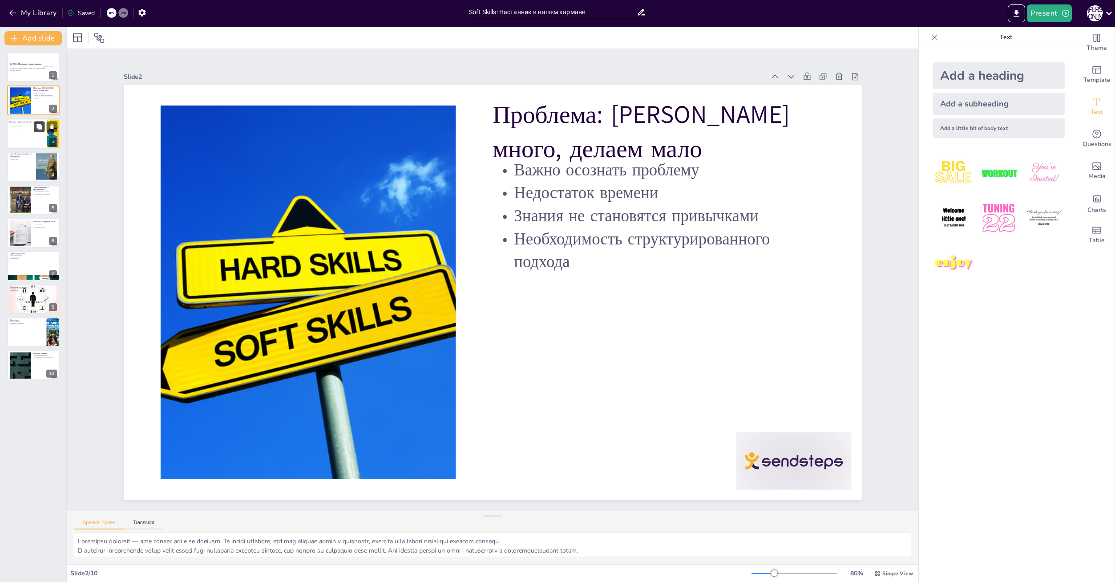  I want to click on div: 5, so click(53, 208).